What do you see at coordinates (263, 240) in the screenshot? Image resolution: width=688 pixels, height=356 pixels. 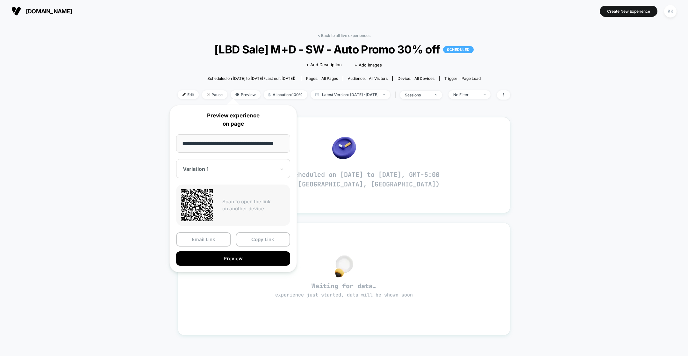 I see `button: Copy Link` at bounding box center [263, 240].